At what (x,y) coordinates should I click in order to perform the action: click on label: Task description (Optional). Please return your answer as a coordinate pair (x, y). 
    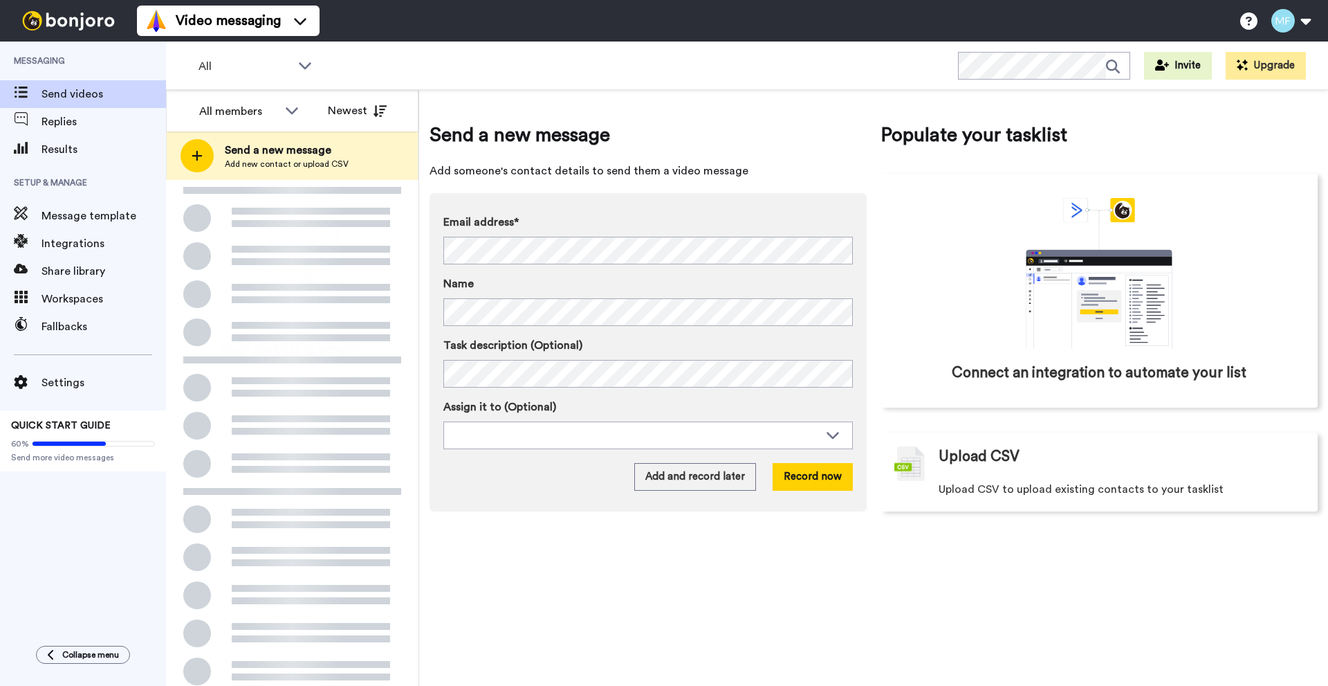
    Looking at the image, I should click on (648, 345).